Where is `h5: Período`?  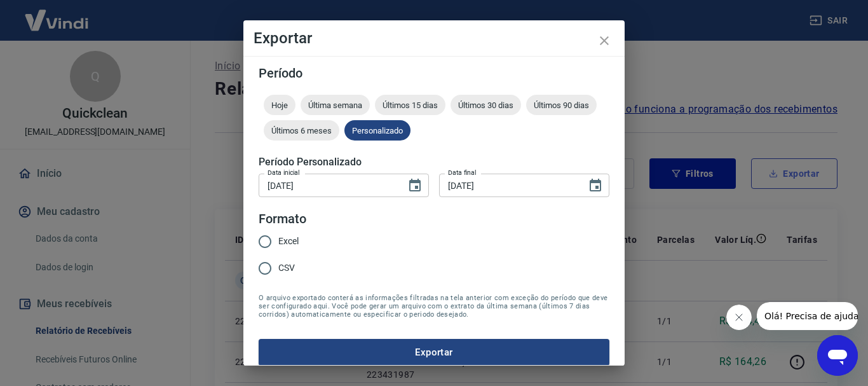 h5: Período is located at coordinates (434, 73).